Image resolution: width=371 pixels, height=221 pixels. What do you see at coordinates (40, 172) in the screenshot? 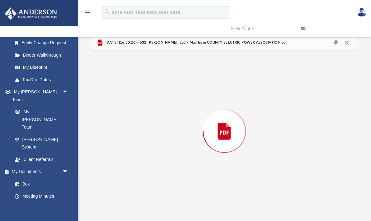
I see `a: My Documentsarrow_drop_down` at bounding box center [40, 172].